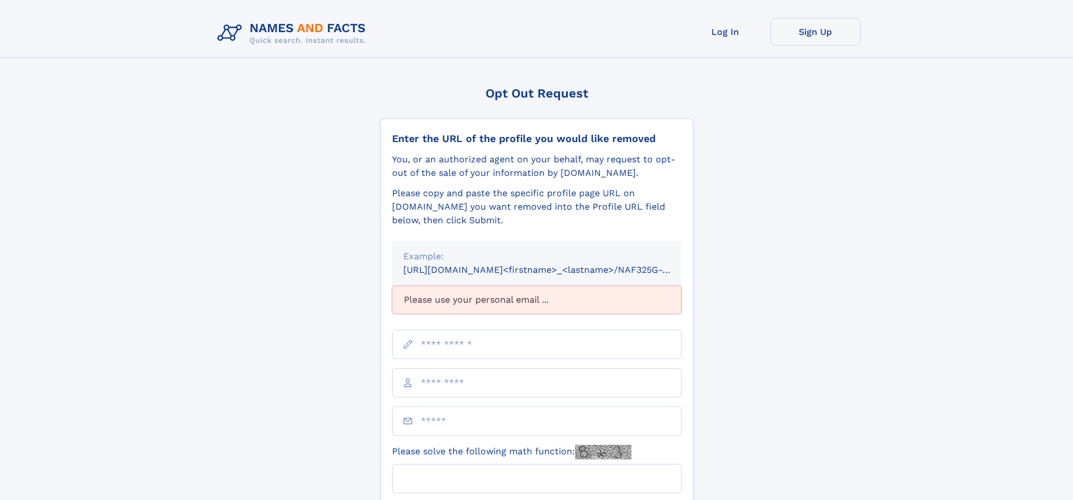 Image resolution: width=1073 pixels, height=500 pixels. What do you see at coordinates (537, 93) in the screenshot?
I see `div: Opt Out Request` at bounding box center [537, 93].